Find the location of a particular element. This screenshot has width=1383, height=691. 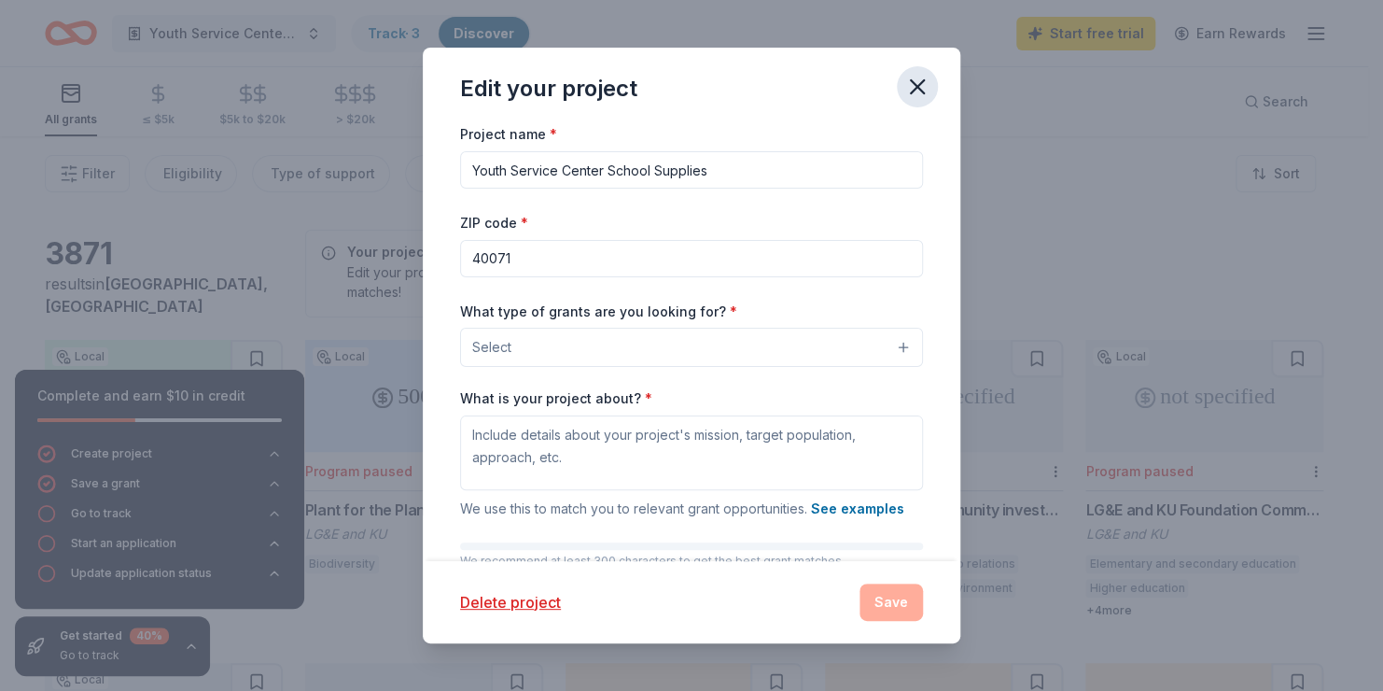

span: Select is located at coordinates (492, 347).